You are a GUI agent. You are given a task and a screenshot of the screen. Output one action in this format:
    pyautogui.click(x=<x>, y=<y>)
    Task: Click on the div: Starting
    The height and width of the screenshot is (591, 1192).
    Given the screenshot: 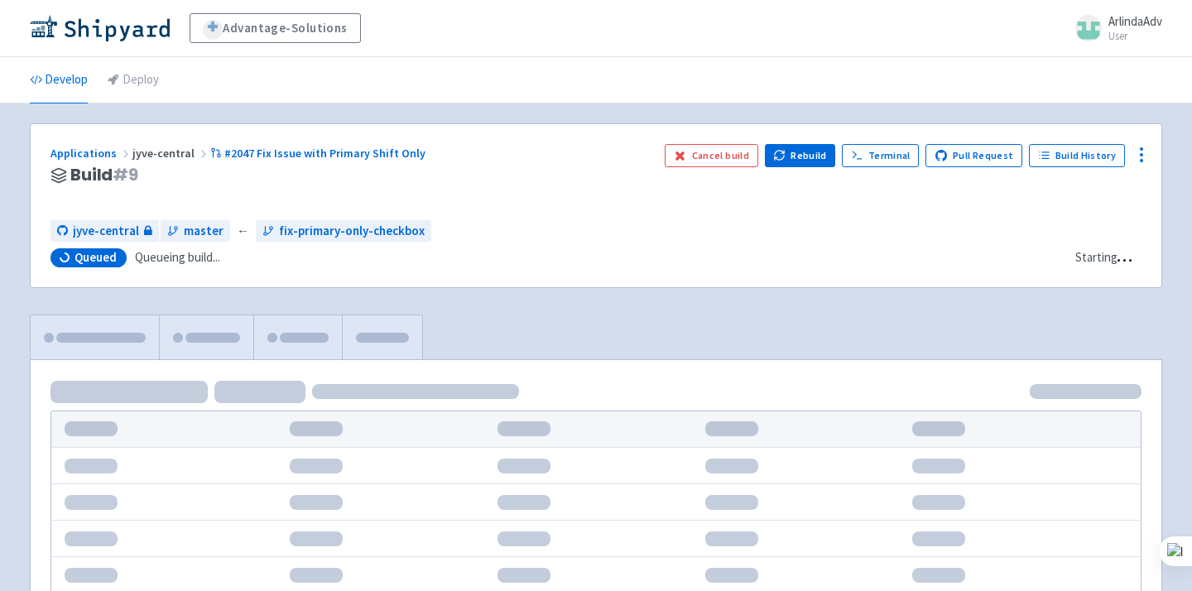 What is the action you would take?
    pyautogui.click(x=1096, y=257)
    